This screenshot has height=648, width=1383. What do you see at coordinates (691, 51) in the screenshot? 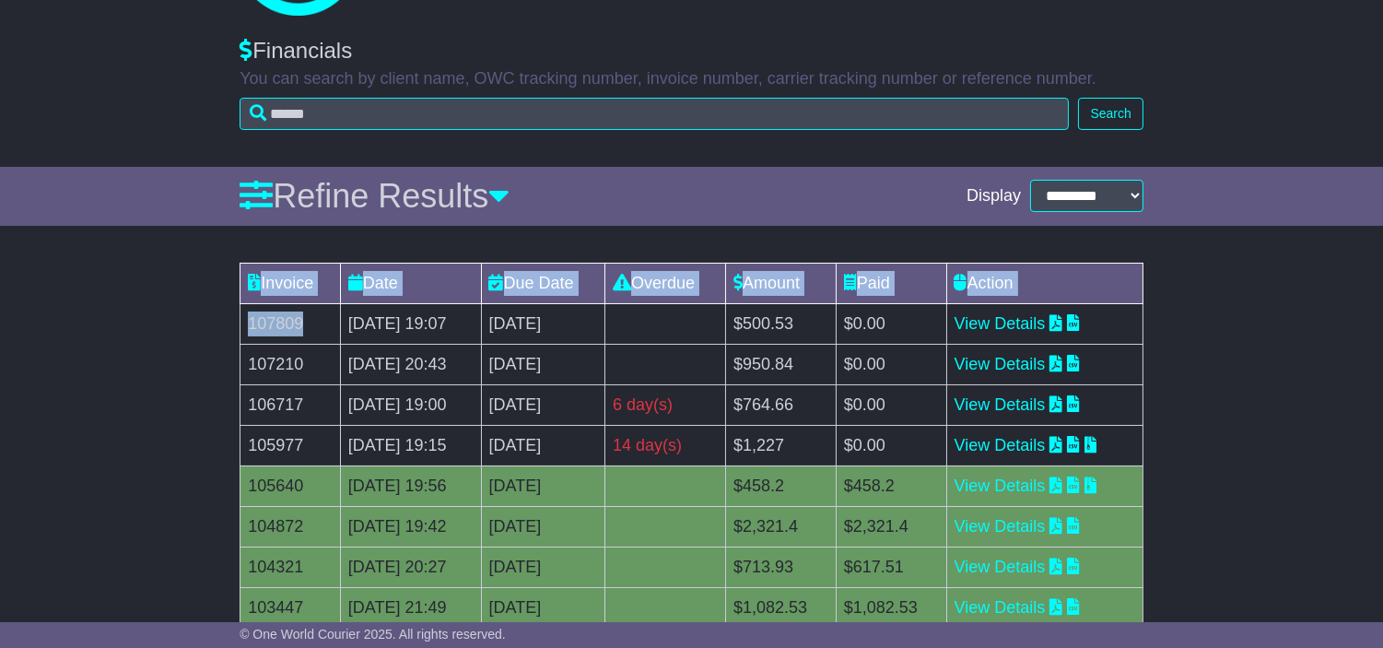
I see `div: Financials` at bounding box center [691, 51].